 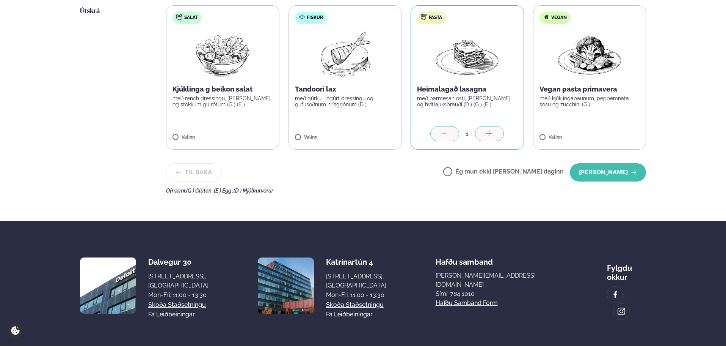 What do you see at coordinates (467, 303) in the screenshot?
I see `a: Hafðu samband form` at bounding box center [467, 303].